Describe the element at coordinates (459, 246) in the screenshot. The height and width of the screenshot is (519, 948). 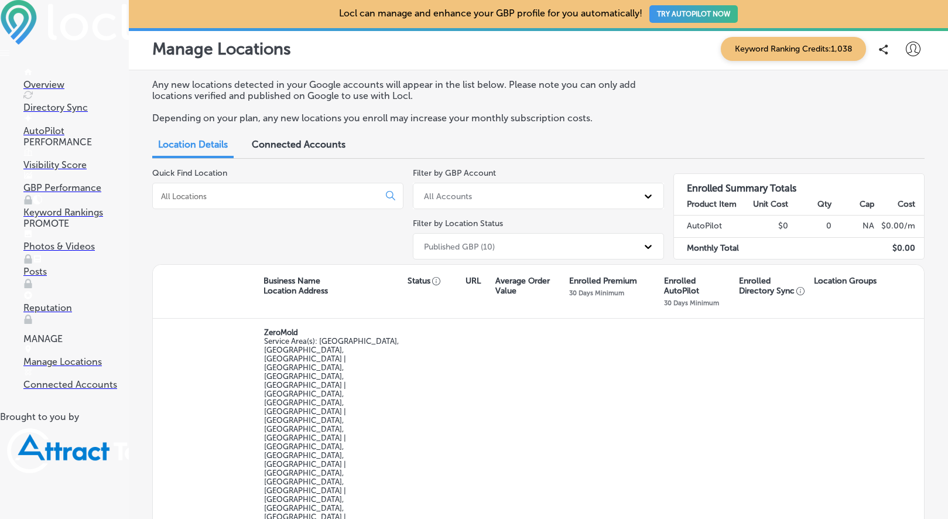
I see `div: Published GBP (10)` at that location.